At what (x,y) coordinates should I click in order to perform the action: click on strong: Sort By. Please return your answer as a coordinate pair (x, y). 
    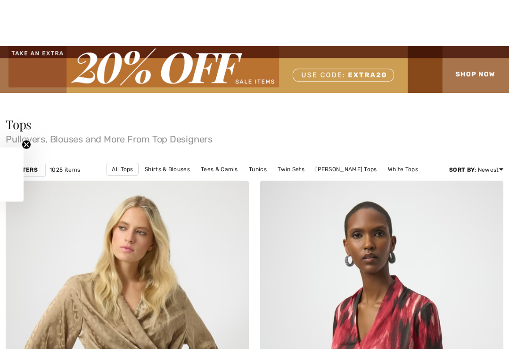
    Looking at the image, I should click on (462, 170).